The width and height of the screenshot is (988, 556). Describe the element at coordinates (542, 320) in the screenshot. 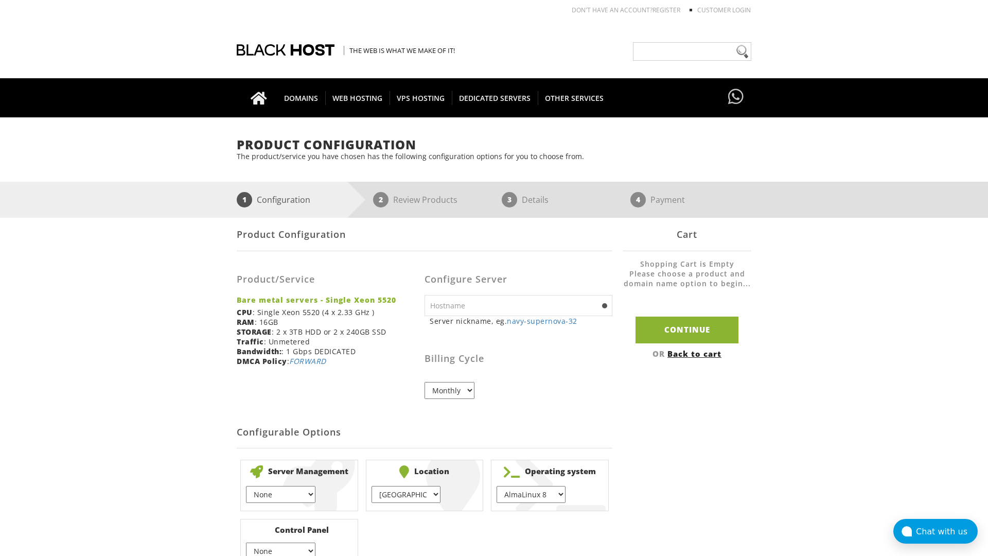

I see `a: navy-supernova-32` at that location.